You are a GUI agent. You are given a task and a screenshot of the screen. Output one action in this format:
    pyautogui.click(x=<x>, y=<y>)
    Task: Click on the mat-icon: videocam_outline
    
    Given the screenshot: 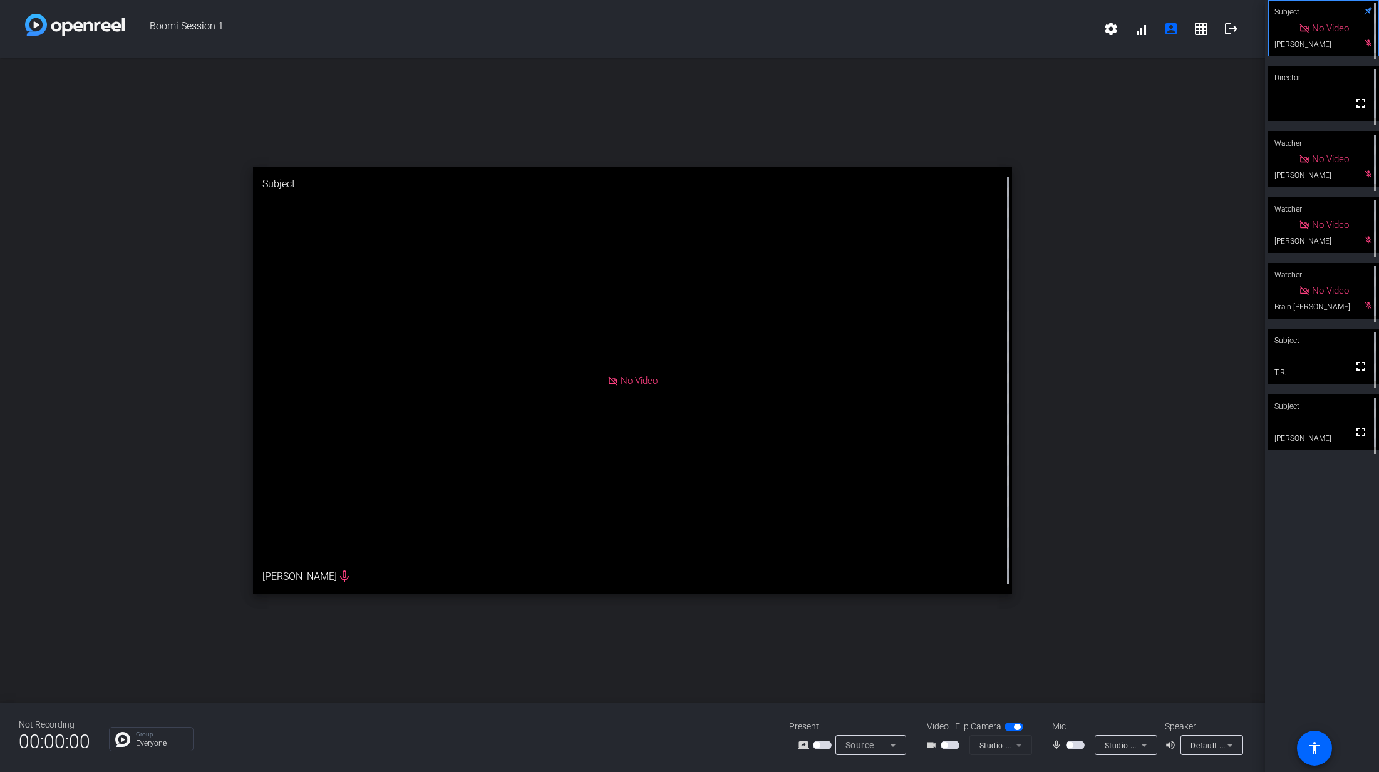 What is the action you would take?
    pyautogui.click(x=933, y=745)
    